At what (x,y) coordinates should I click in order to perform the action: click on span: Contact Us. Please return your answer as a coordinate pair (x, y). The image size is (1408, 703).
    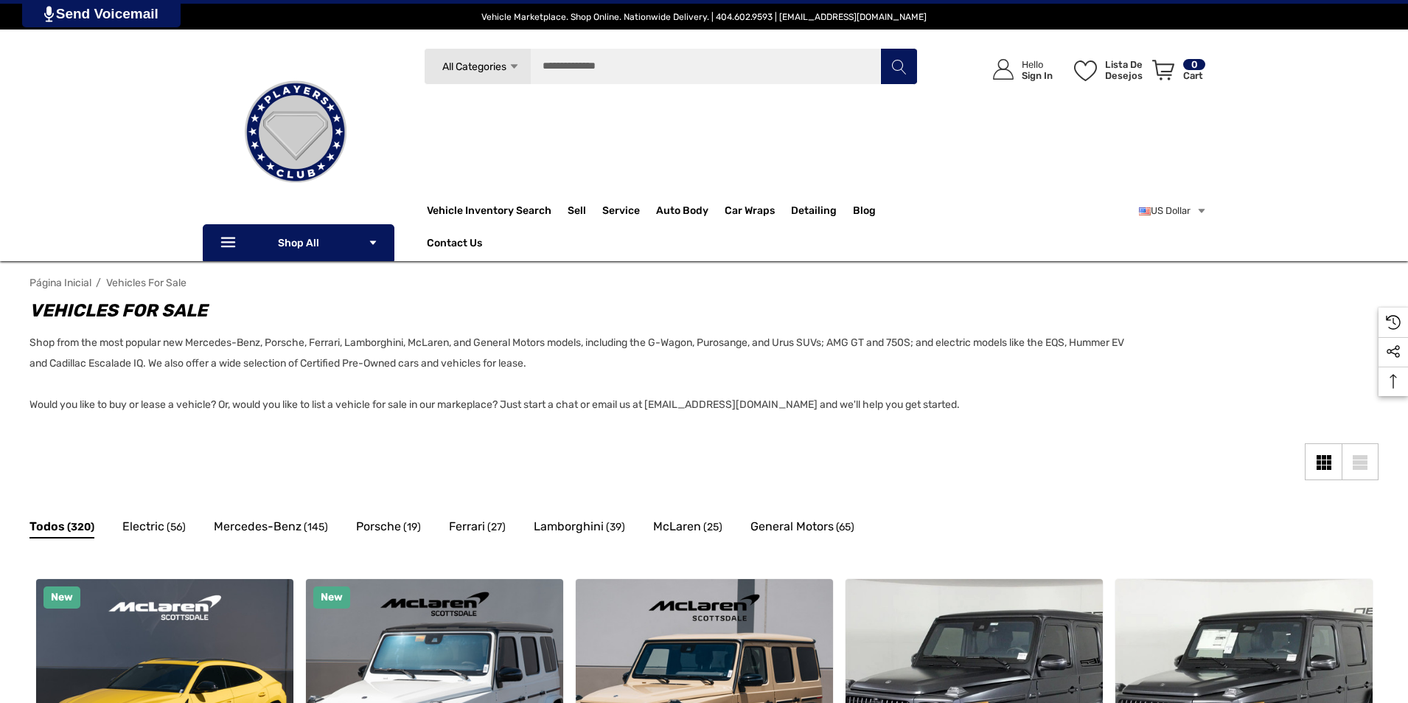
    Looking at the image, I should click on (454, 245).